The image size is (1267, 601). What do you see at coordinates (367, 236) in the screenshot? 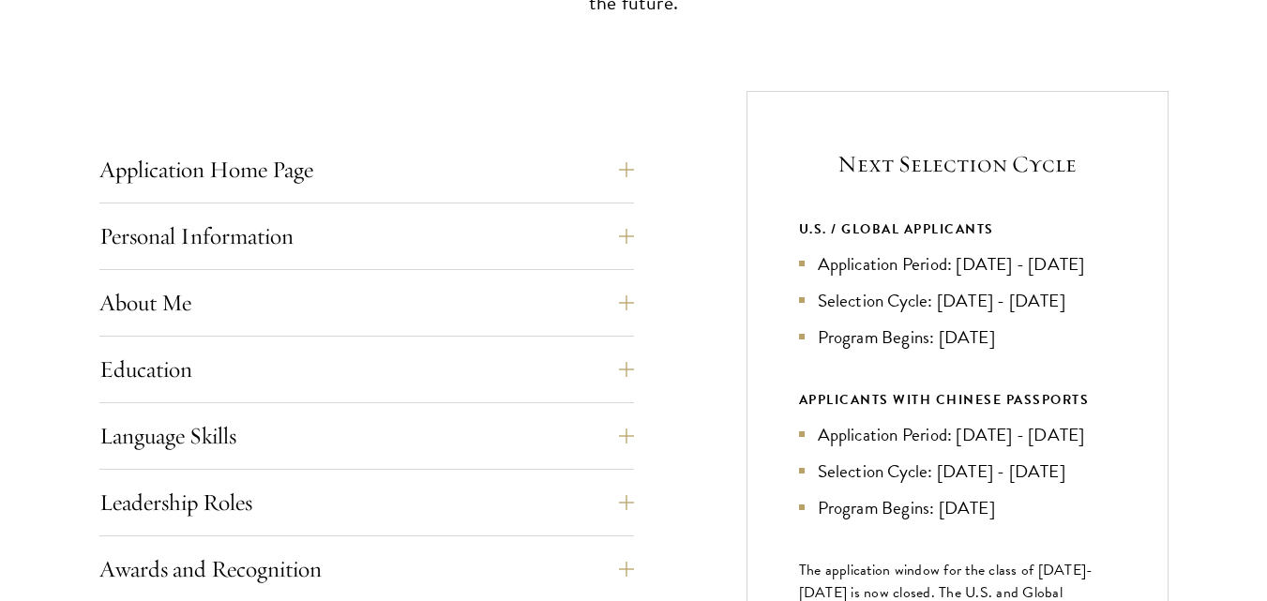
I see `button: Personal Information` at bounding box center [367, 236].